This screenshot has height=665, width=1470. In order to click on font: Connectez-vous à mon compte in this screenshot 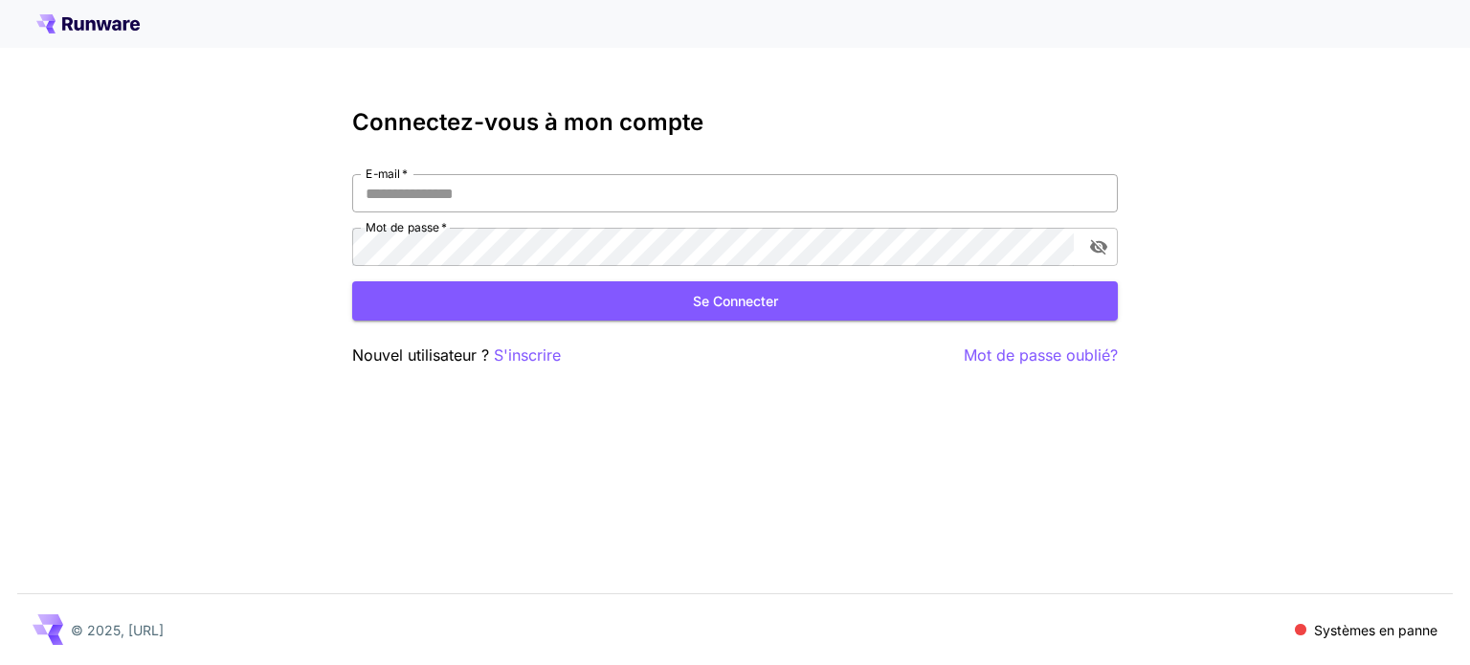, I will do `click(527, 122)`.